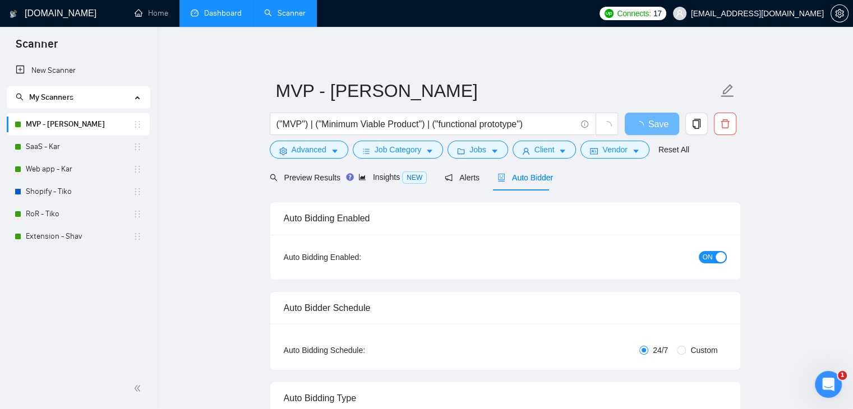 This screenshot has width=853, height=409. What do you see at coordinates (78, 125) in the screenshot?
I see `li: MVP - Kar` at bounding box center [78, 125].